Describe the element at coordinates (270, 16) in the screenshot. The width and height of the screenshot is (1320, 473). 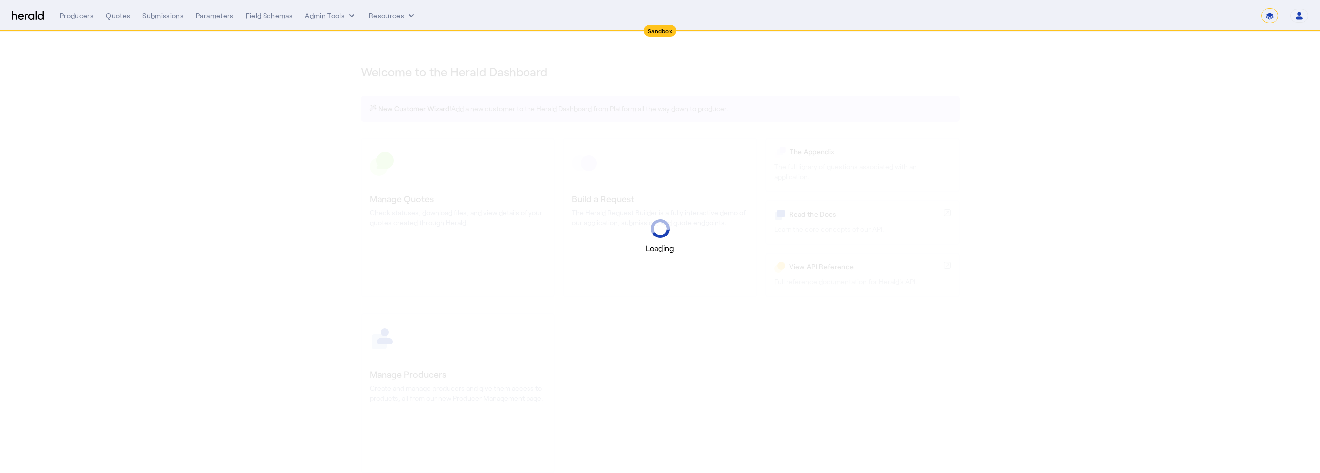
I see `div: Field Schemas` at that location.